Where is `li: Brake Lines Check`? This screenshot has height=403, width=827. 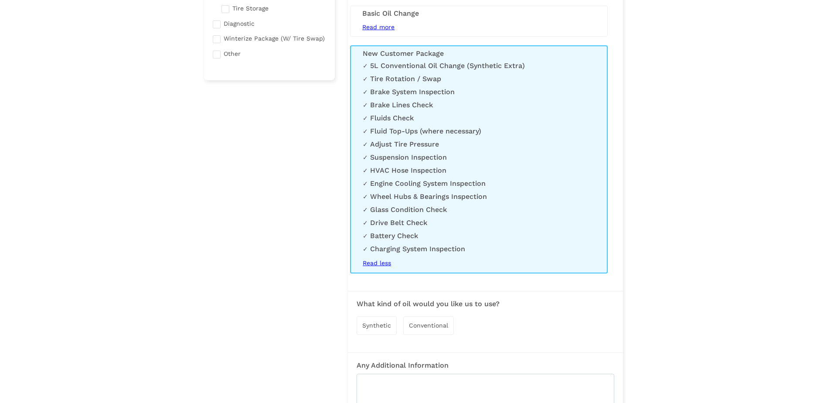
li: Brake Lines Check is located at coordinates (479, 105).